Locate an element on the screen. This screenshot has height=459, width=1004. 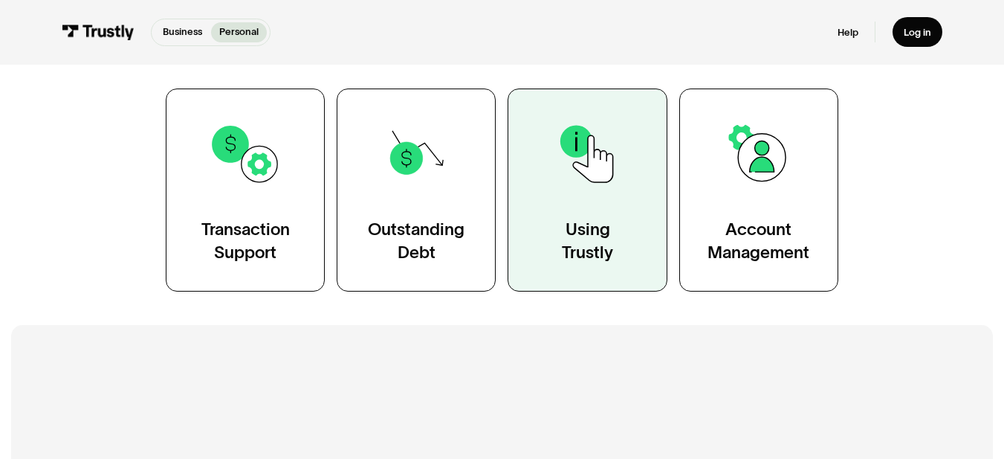
a: Business is located at coordinates (183, 32).